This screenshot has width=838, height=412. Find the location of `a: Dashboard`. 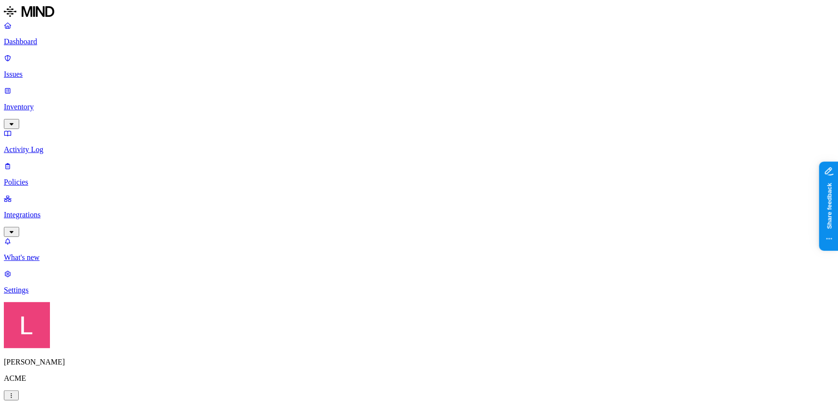

a: Dashboard is located at coordinates (419, 34).